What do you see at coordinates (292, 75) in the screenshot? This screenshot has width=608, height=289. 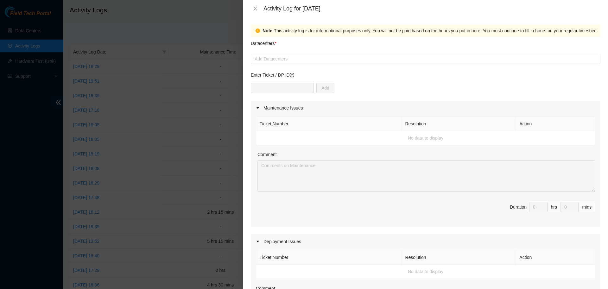 I see `span: question-circle` at bounding box center [292, 75].